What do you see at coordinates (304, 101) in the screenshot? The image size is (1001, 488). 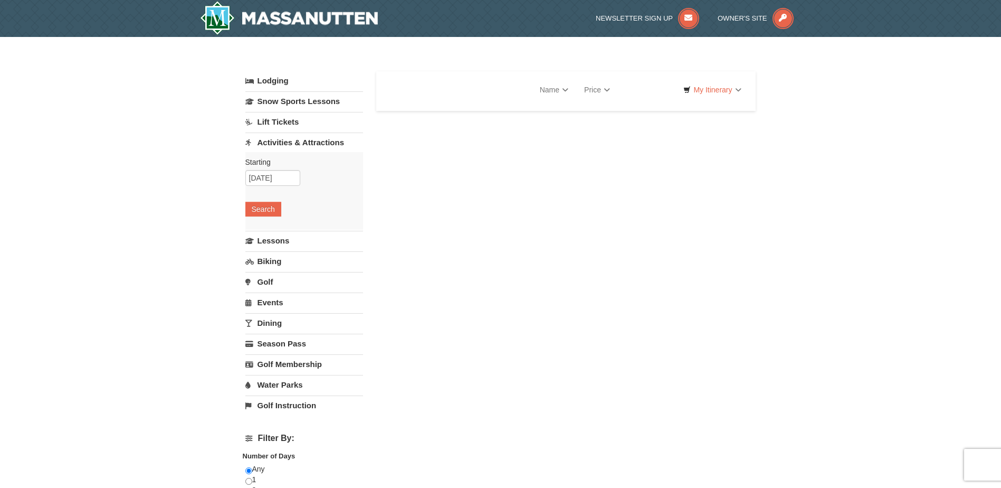 I see `a: Snow Sports Lessons` at bounding box center [304, 101].